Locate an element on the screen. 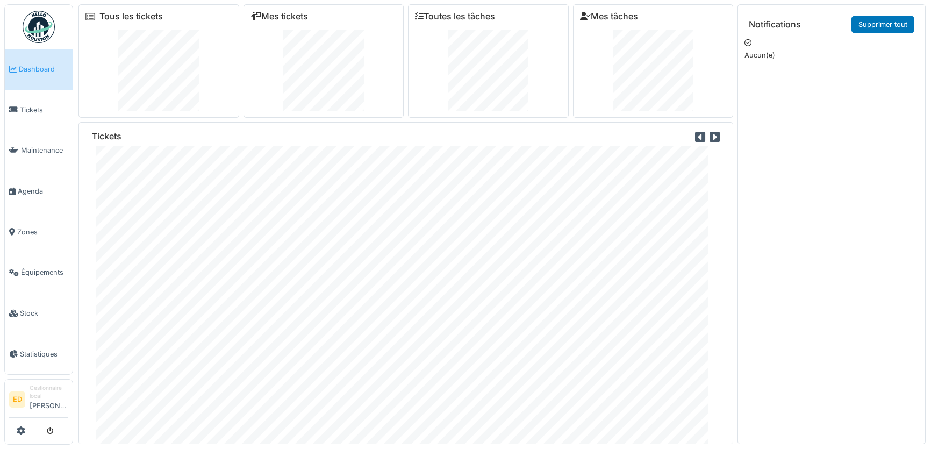 The image size is (931, 449). a: Maintenance is located at coordinates (39, 151).